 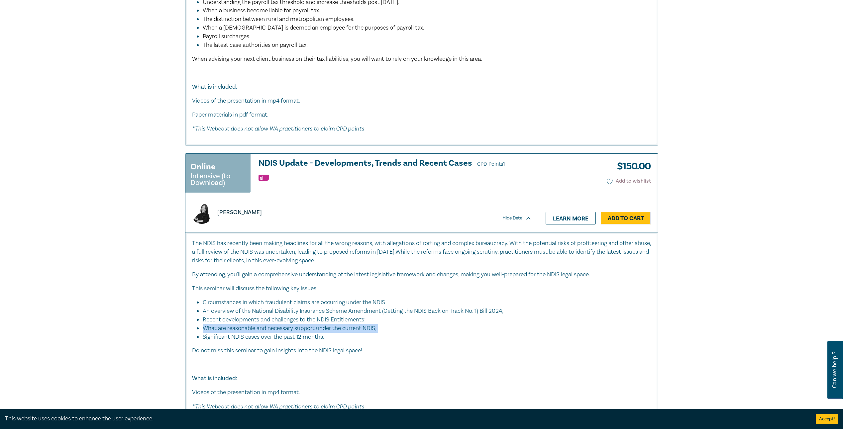 What do you see at coordinates (227, 36) in the screenshot?
I see `span: Payroll surcharges.` at bounding box center [227, 36].